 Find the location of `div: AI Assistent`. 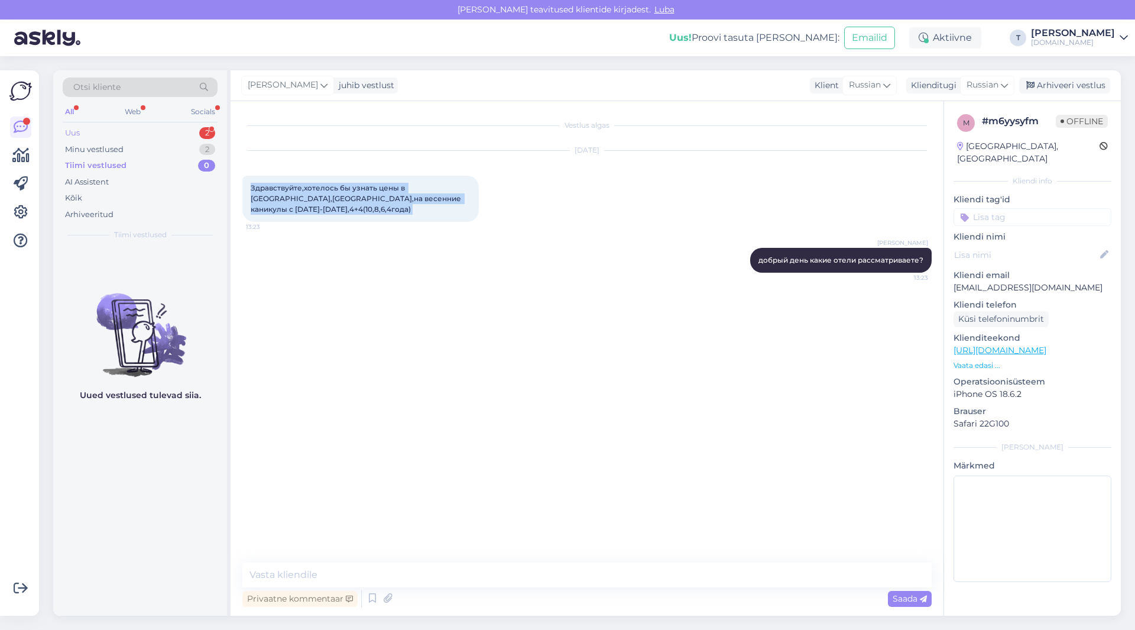

div: AI Assistent is located at coordinates (87, 182).